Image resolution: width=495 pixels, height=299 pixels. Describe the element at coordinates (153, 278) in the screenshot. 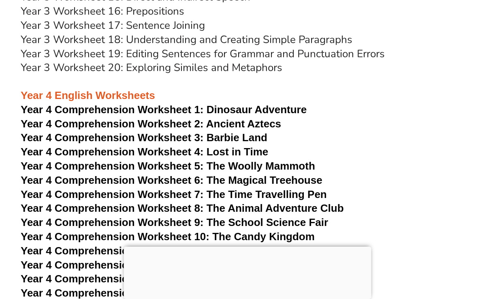

I see `span: Year 4 Comprehension Worksheet 13: The Lost Book` at that location.